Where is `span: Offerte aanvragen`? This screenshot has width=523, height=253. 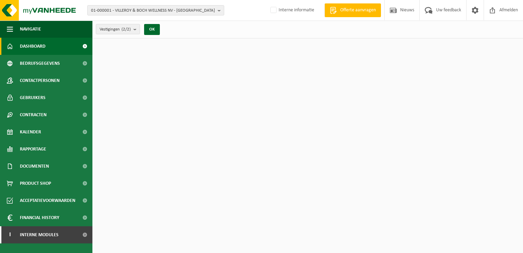
span: Offerte aanvragen is located at coordinates (358, 10).